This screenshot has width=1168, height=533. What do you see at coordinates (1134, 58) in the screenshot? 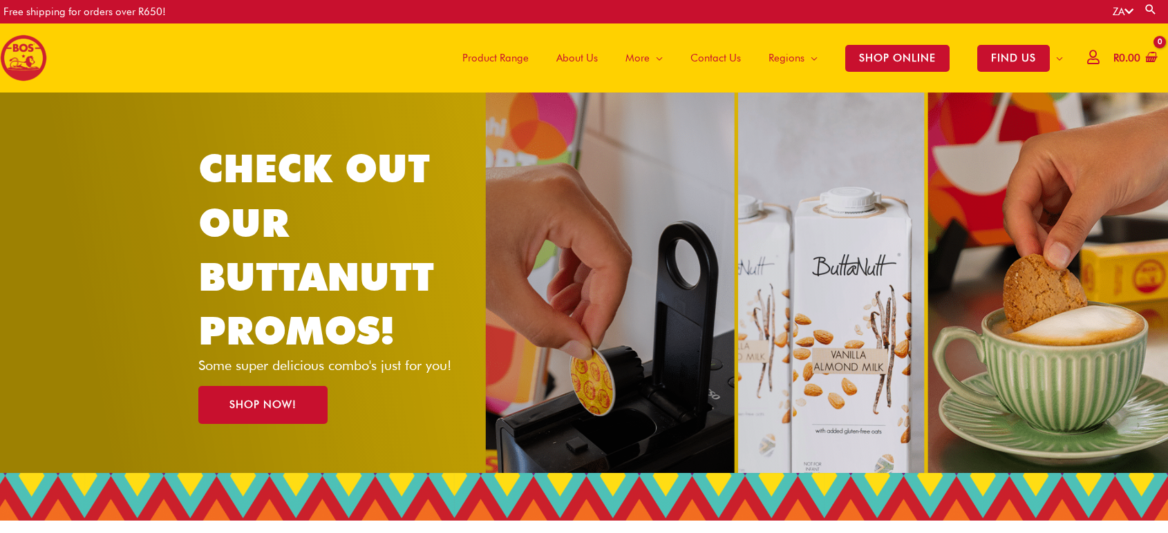
I see `a: View Shopping Cart, empty` at bounding box center [1134, 58].